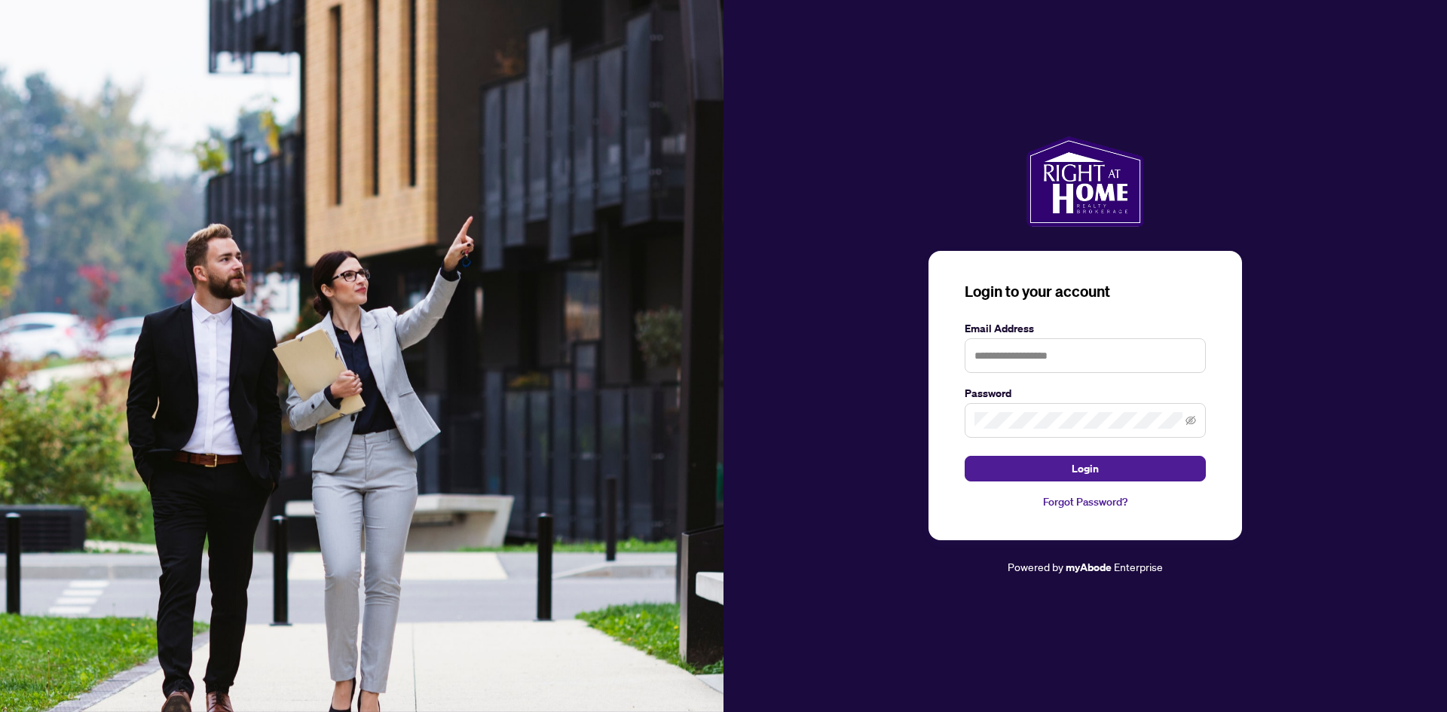 This screenshot has height=712, width=1447. I want to click on label: Email Address, so click(1085, 329).